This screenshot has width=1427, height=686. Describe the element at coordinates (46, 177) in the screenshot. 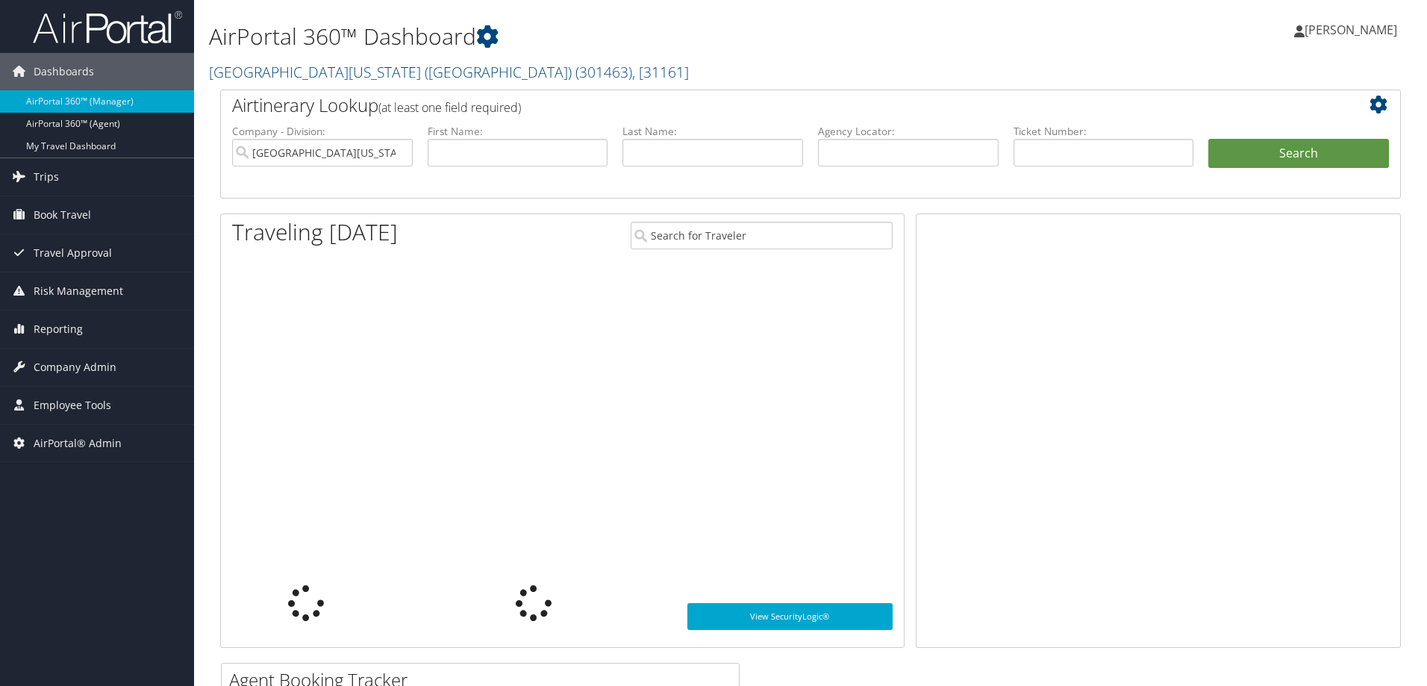

I see `span: Trips` at that location.